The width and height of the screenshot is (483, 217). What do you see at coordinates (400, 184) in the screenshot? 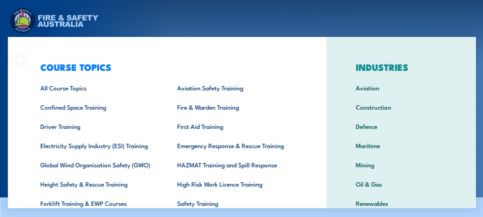
I see `a: Oil & Gas` at bounding box center [400, 184].